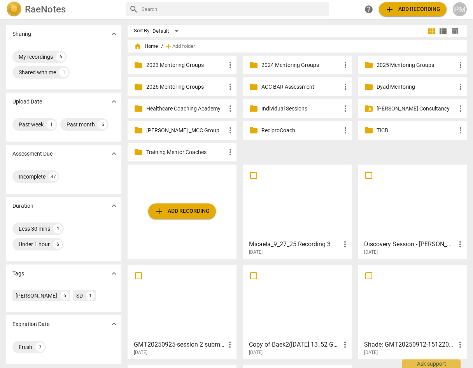  Describe the element at coordinates (413, 9) in the screenshot. I see `button: Upload` at that location.